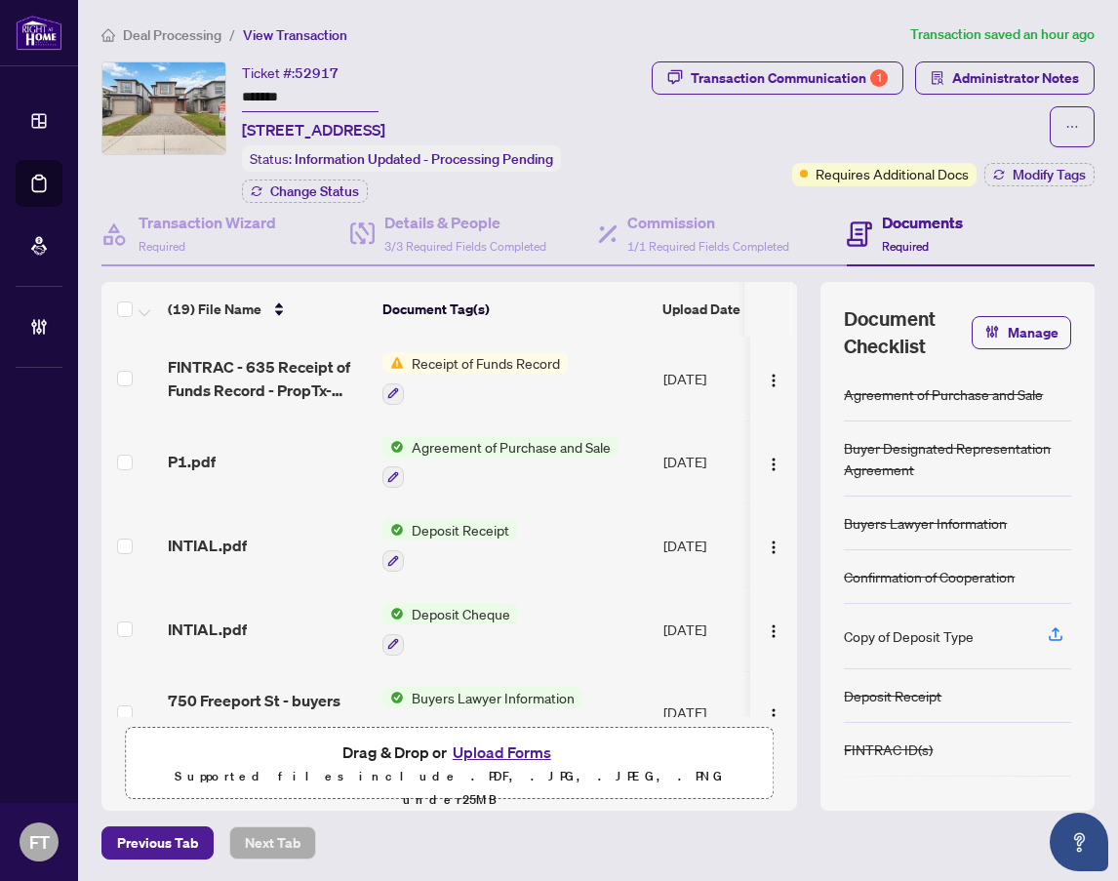 The height and width of the screenshot is (881, 1118). I want to click on span: home, so click(108, 35).